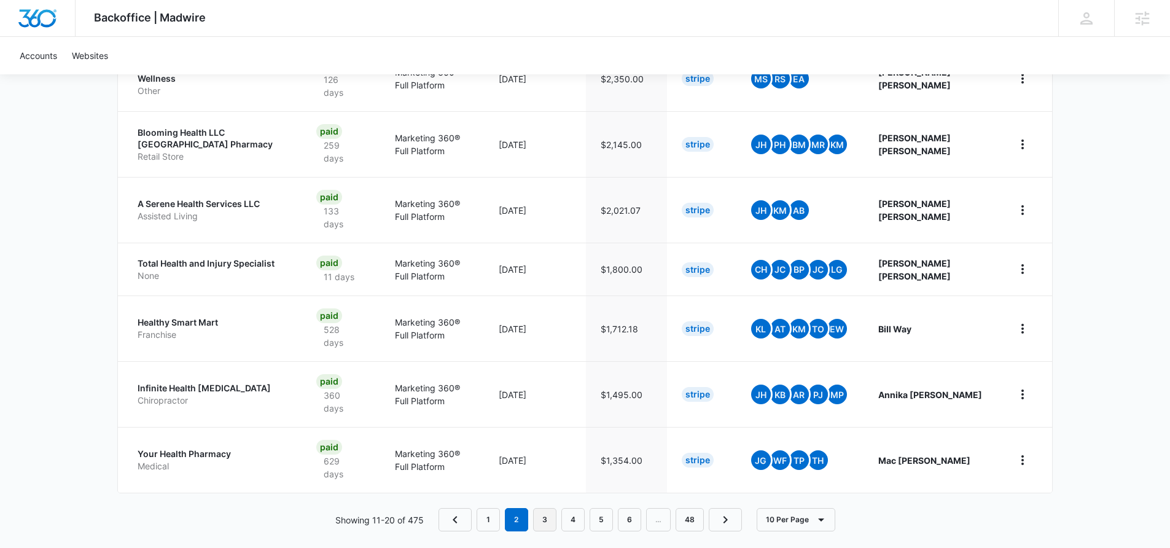 The width and height of the screenshot is (1170, 548). What do you see at coordinates (341, 86) in the screenshot?
I see `p: 126 days` at bounding box center [341, 86].